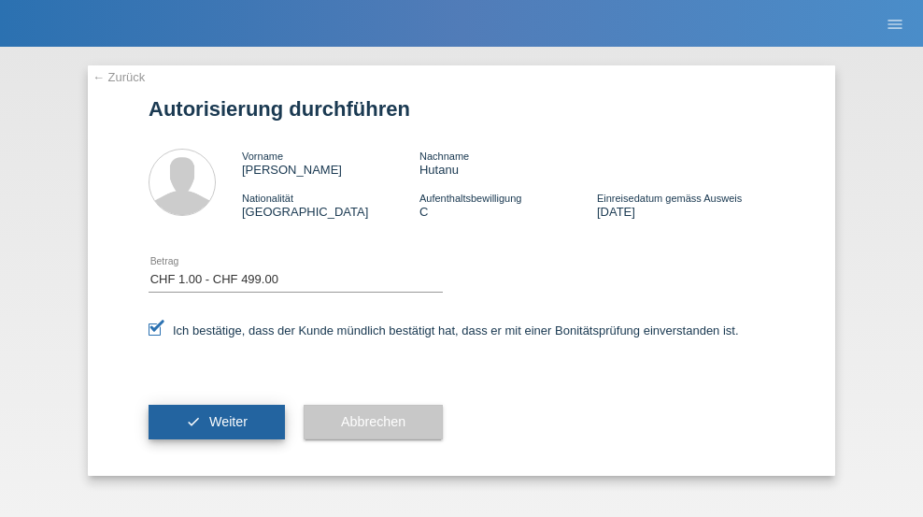 The width and height of the screenshot is (923, 517). Describe the element at coordinates (228, 422) in the screenshot. I see `span: Weiter` at that location.